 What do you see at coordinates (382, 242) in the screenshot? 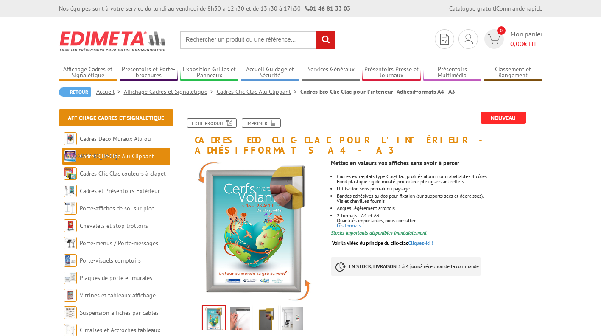
I see `a: Voir la vidéo du principe du clic-clacCliquez-ici !` at bounding box center [382, 242].